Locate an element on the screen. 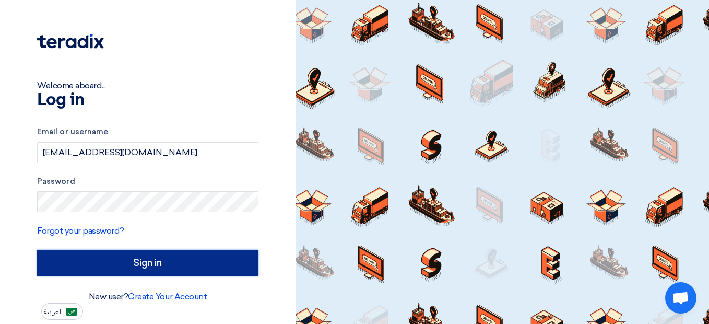  font: New user? is located at coordinates (148, 296).